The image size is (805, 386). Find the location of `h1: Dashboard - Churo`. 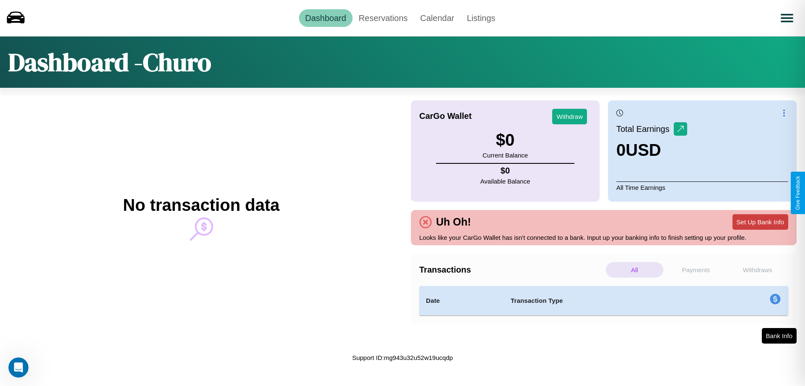

h1: Dashboard - Churo is located at coordinates (110, 62).